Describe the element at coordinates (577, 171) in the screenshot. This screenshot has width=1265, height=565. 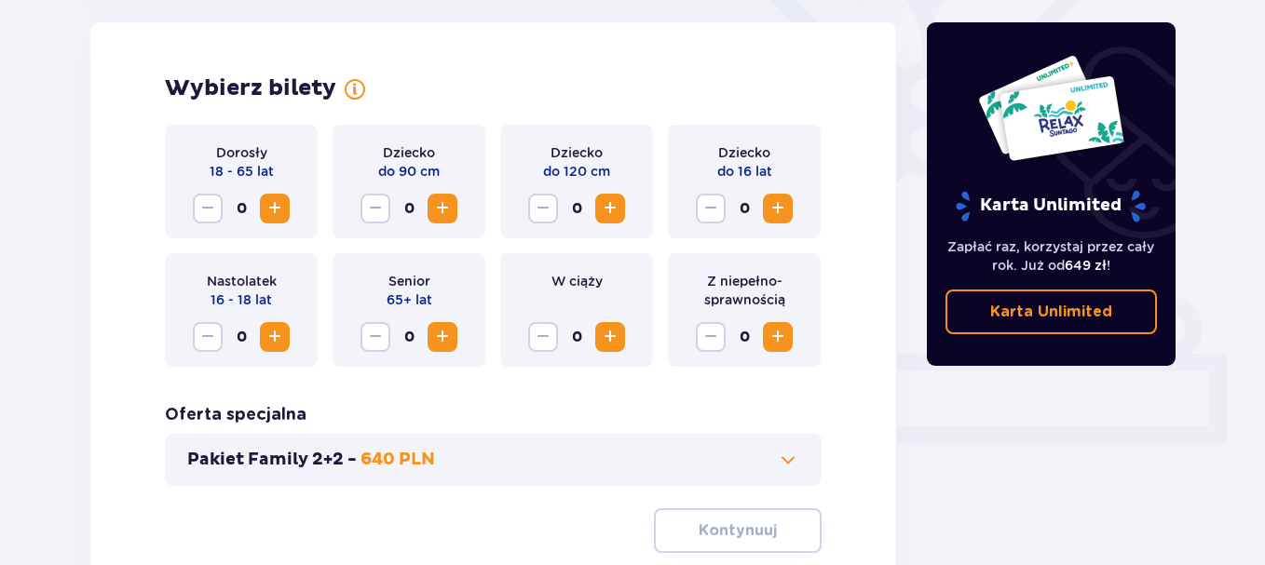
I see `p: do 120 cm` at that location.